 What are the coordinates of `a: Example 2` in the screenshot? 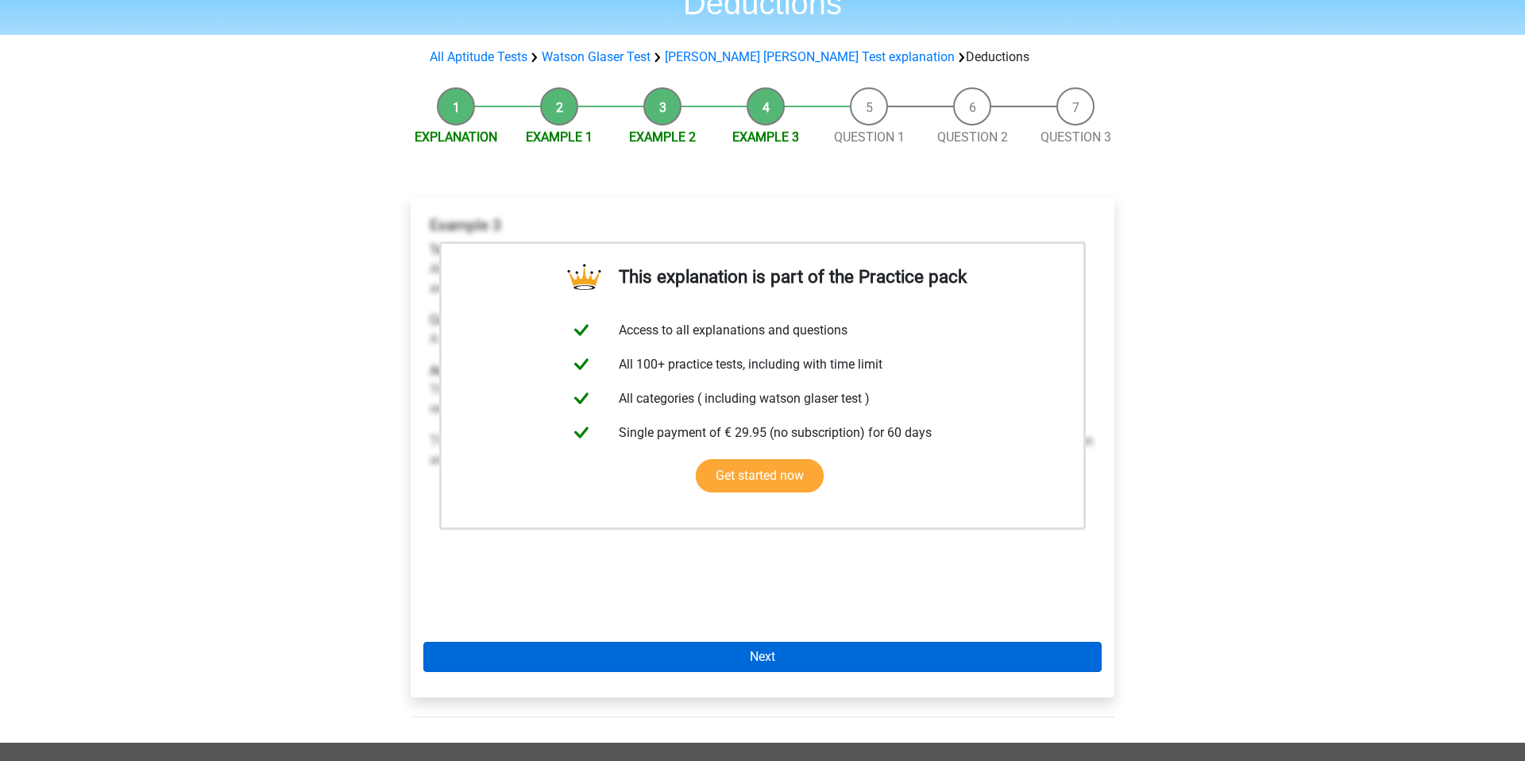 It's located at (663, 137).